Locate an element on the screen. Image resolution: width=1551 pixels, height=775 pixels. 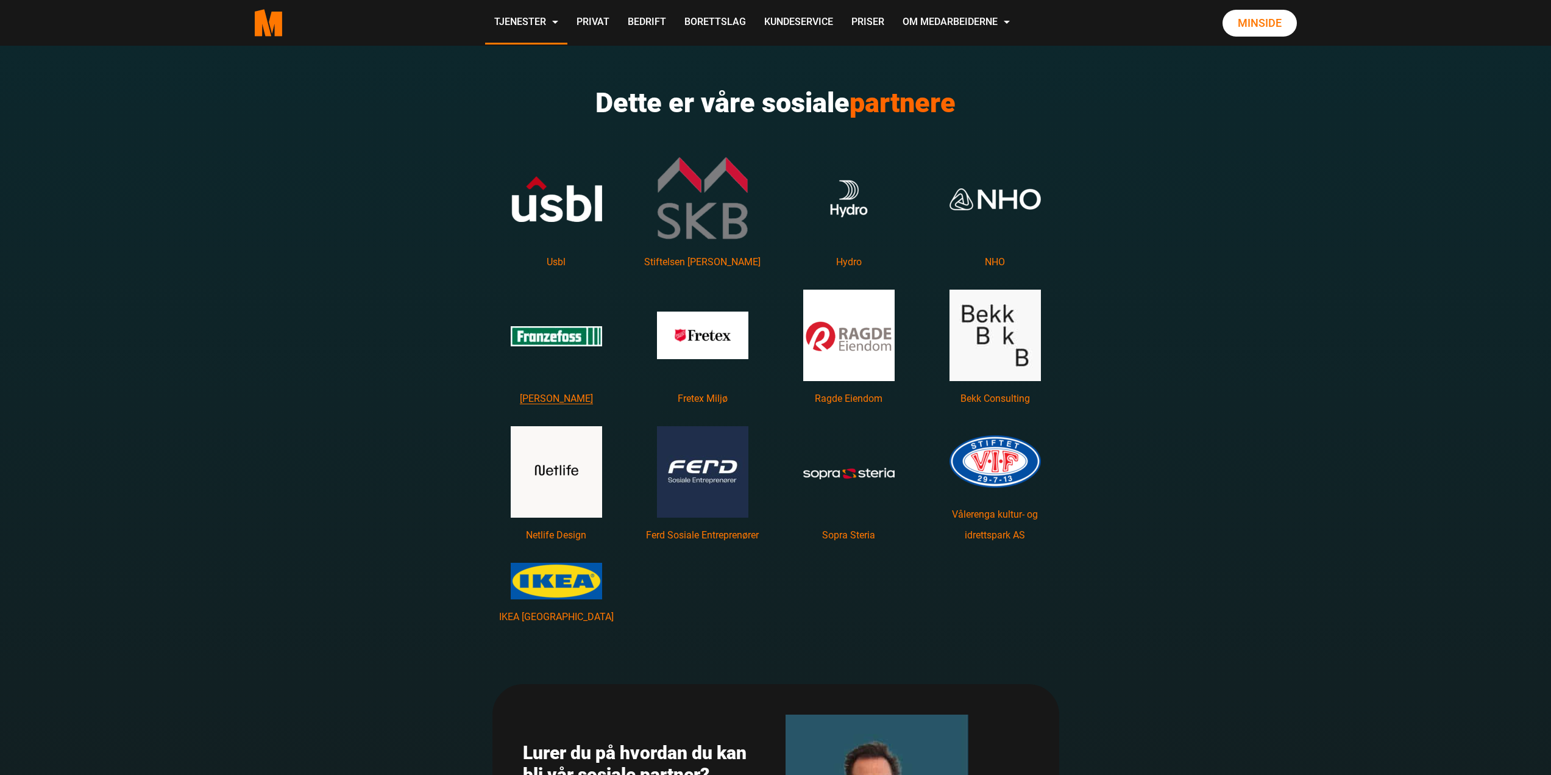
a: Les mer om Bekk Consulting main title is located at coordinates (995, 398).